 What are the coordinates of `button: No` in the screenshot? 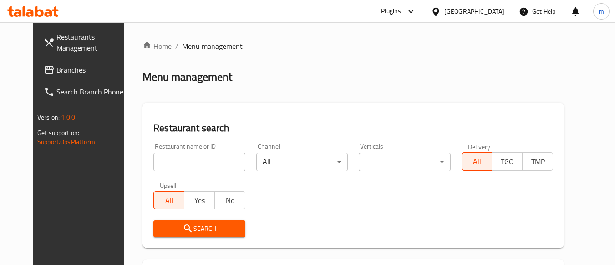 It's located at (230, 200).